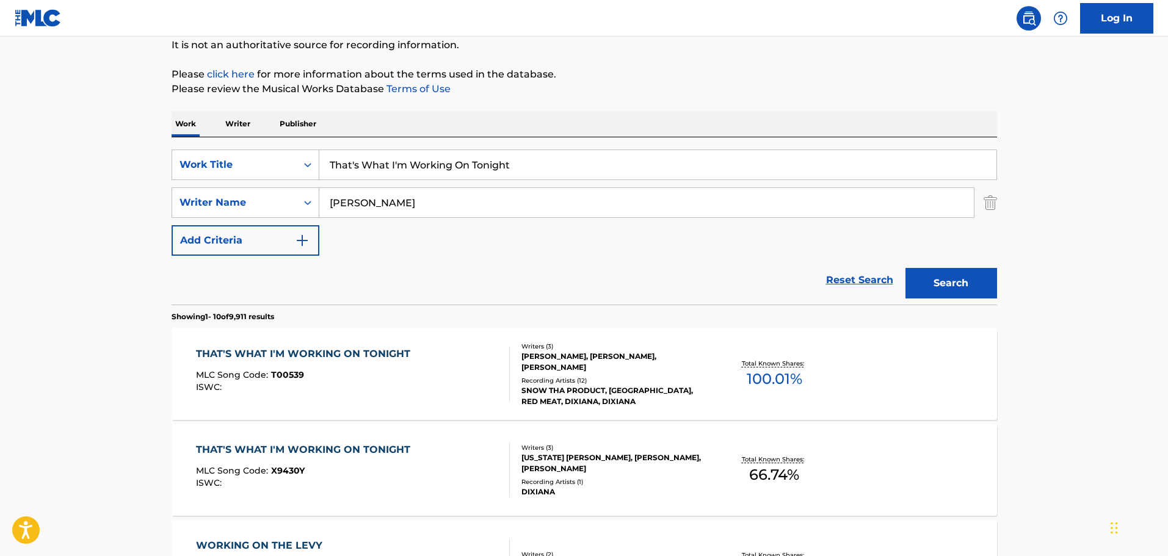  What do you see at coordinates (584, 89) in the screenshot?
I see `p: Please review the Musical Works Database` at bounding box center [584, 89].